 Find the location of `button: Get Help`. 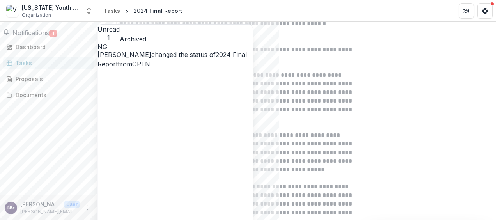

button: Get Help is located at coordinates (485, 11).